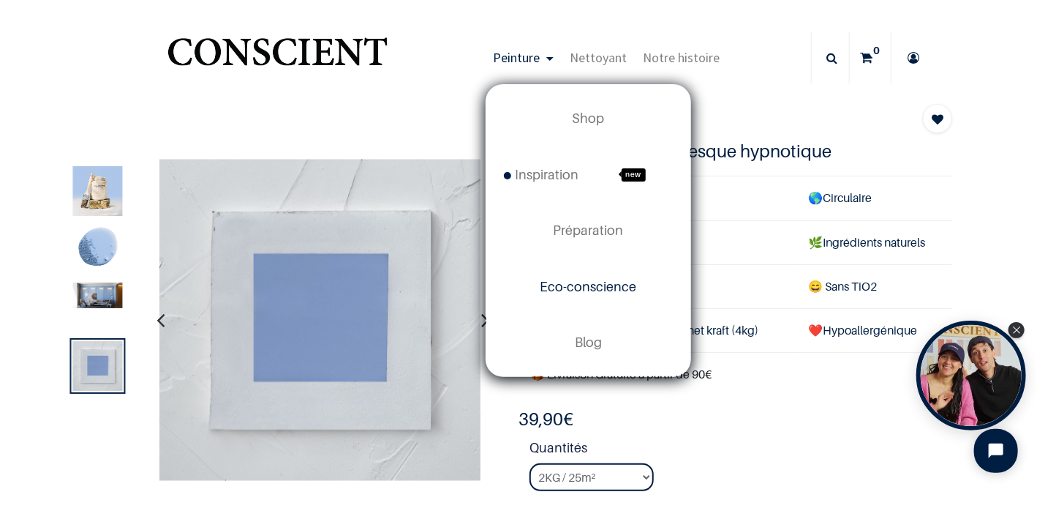 The height and width of the screenshot is (511, 1037). What do you see at coordinates (736, 151) in the screenshot?
I see `h4: Un bleu profond presque hypnotique` at bounding box center [736, 151].